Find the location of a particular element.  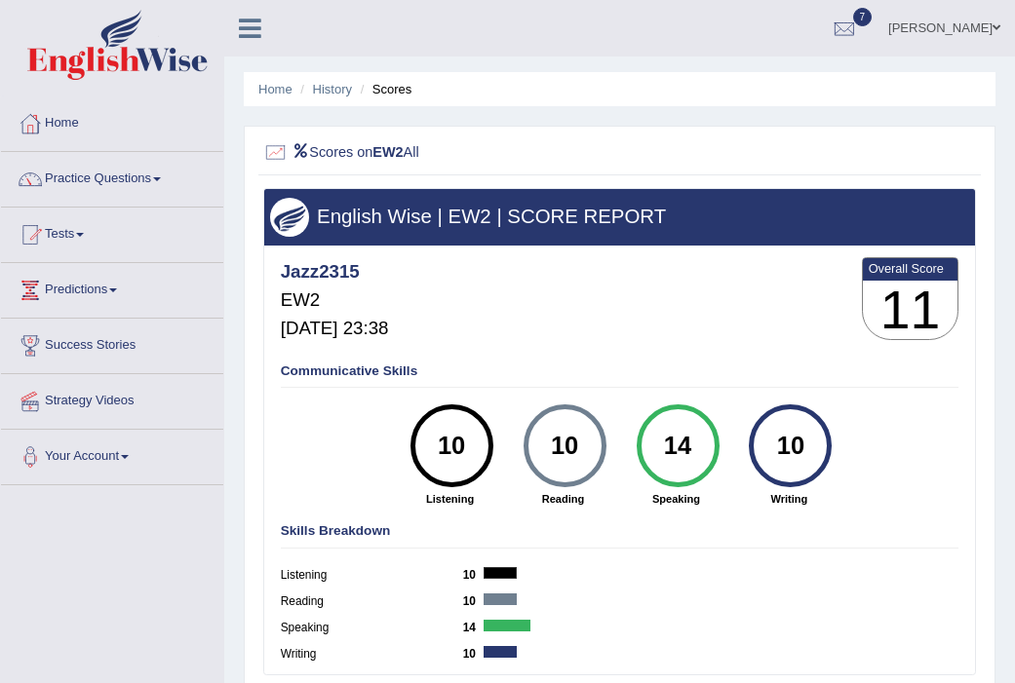

b: Overall Score is located at coordinates (911, 268).